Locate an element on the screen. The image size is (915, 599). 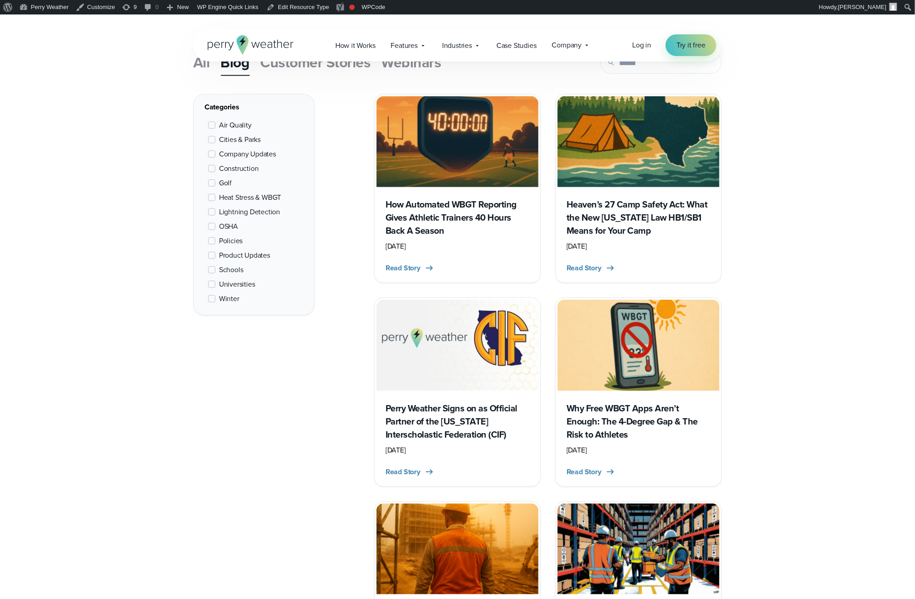
h3: How Automated WBGT Reporting Gives Athletic Trainers 40 Hours Back A Season is located at coordinates (457, 218).